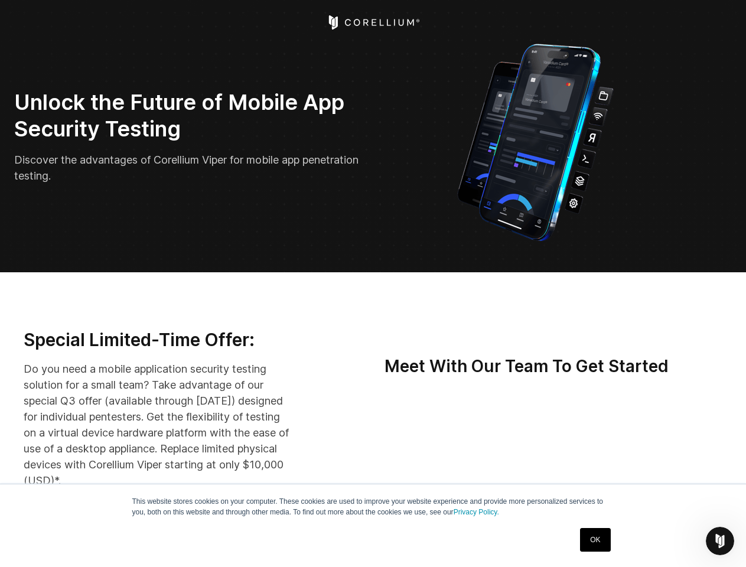 The image size is (746, 567). Describe the element at coordinates (535, 141) in the screenshot. I see `img: Corellium_VIPER_Hero_1_1x` at that location.